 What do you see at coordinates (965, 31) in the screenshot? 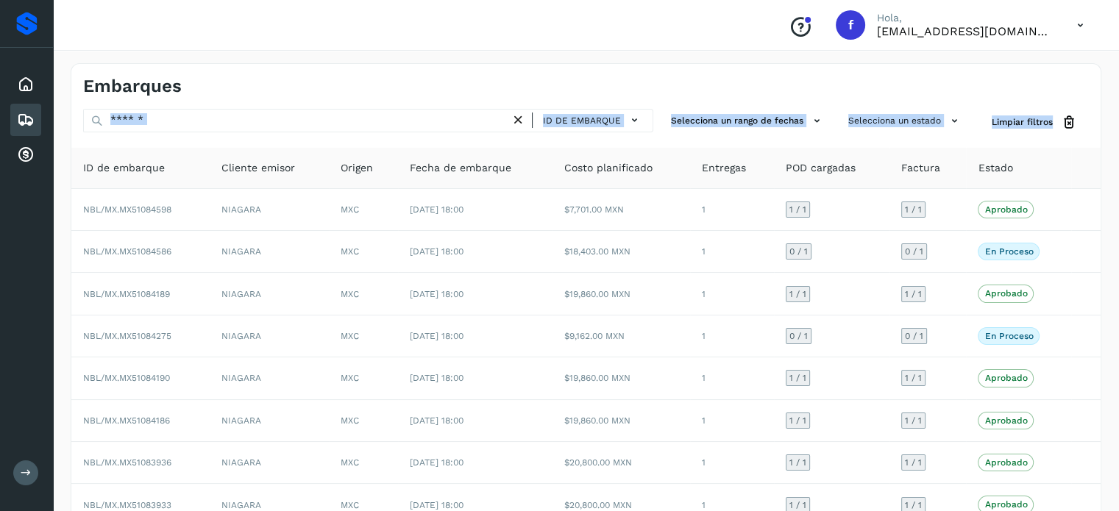
I see `p: fyc3@mexamerik.com` at bounding box center [965, 31].